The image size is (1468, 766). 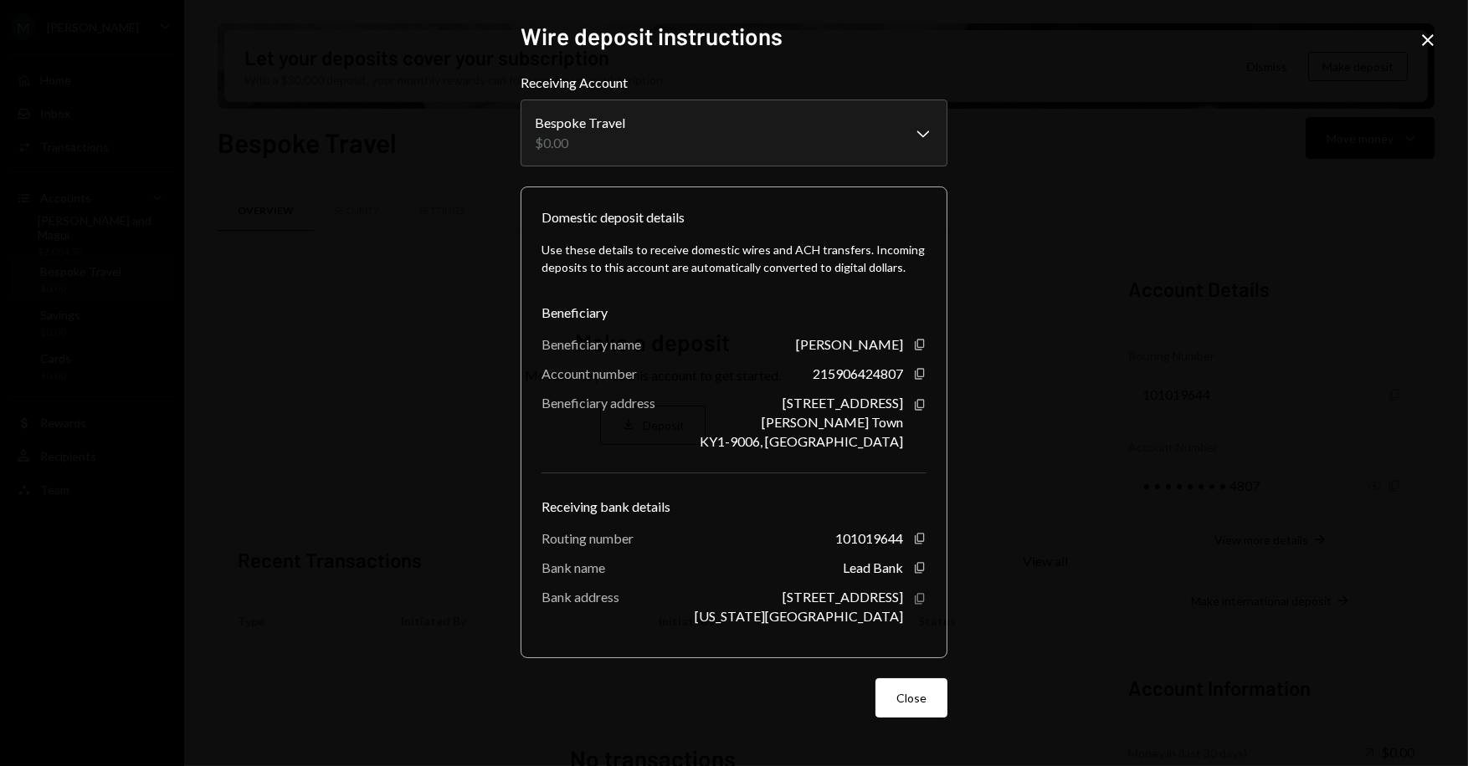 I want to click on div: Bank address, so click(x=580, y=597).